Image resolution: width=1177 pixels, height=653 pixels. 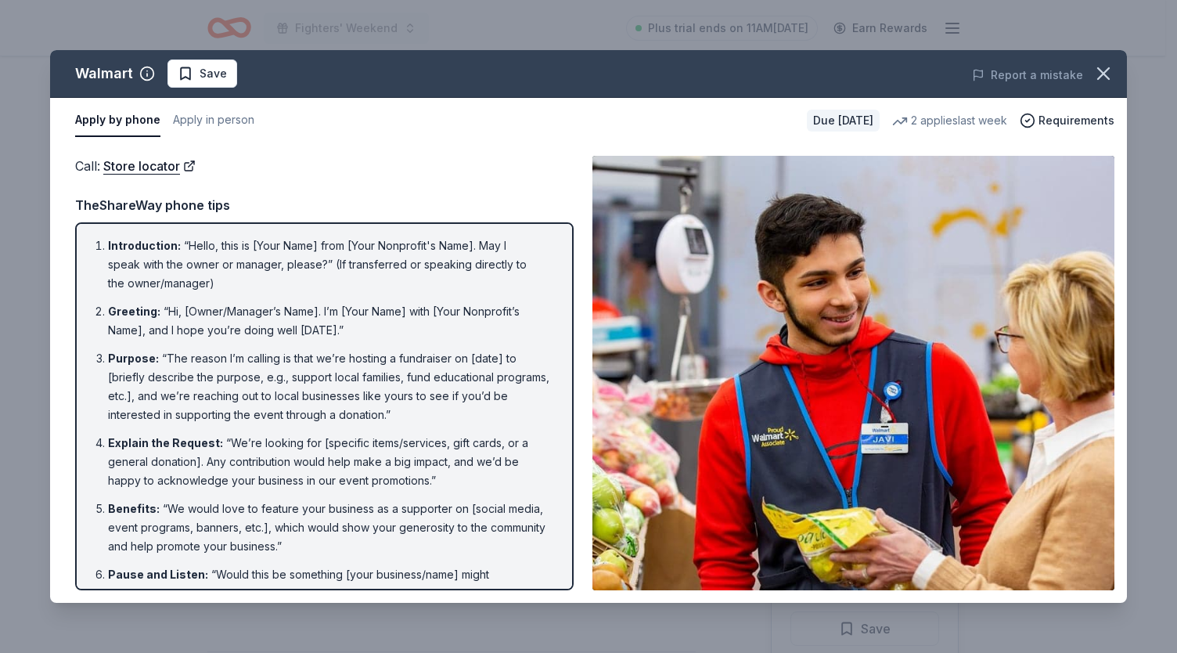 I want to click on span: Save, so click(x=213, y=74).